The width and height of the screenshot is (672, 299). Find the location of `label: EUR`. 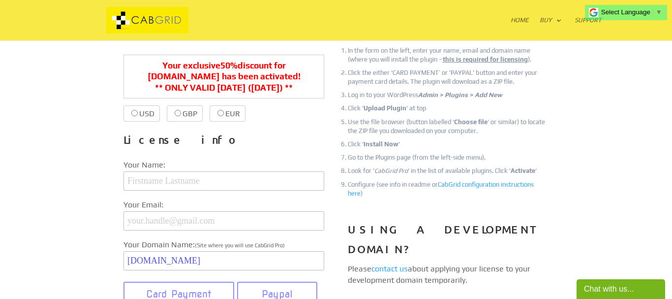

label: EUR is located at coordinates (227, 113).